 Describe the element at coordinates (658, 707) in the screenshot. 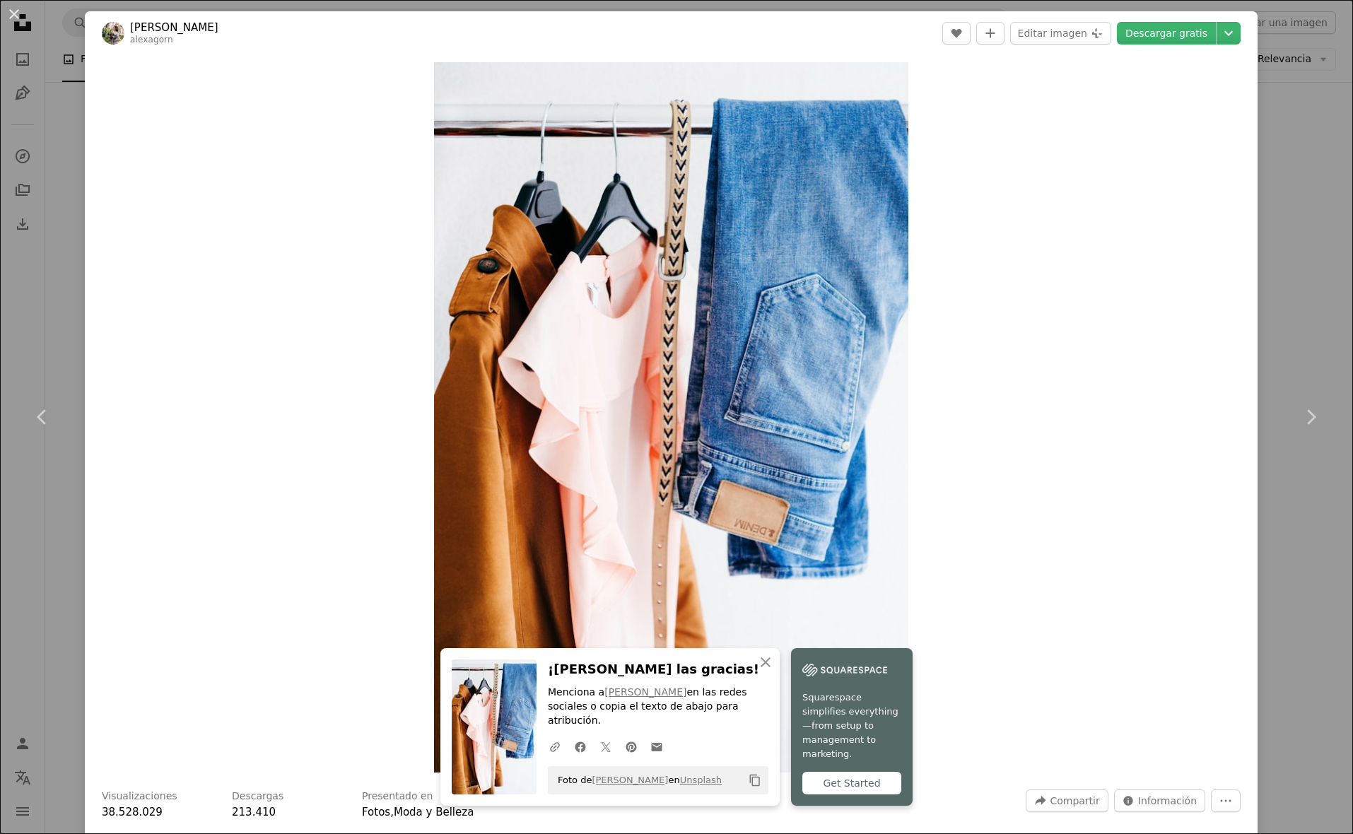

I see `p: Menciona a en las redes sociales o copia el texto de abajo para atribución.` at that location.